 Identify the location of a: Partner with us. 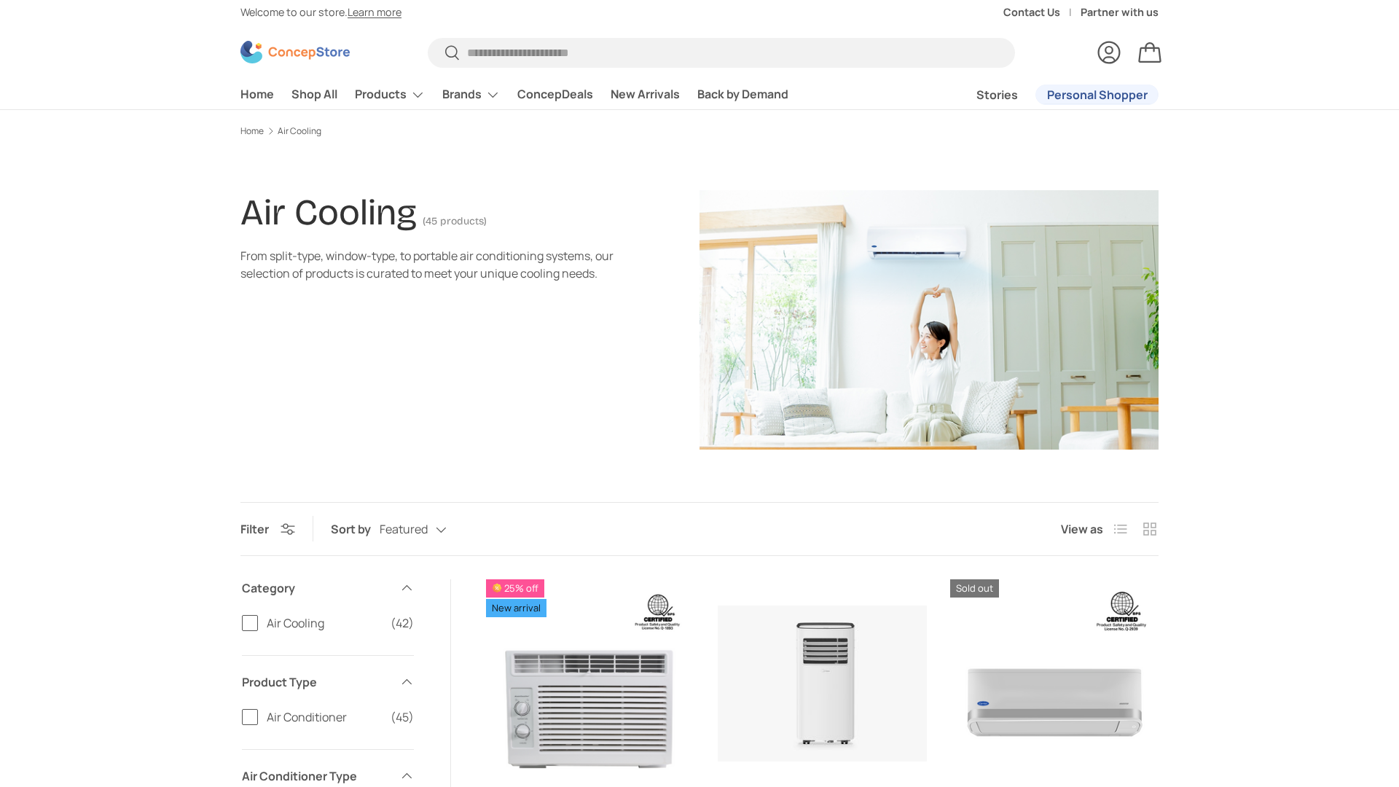
(1119, 12).